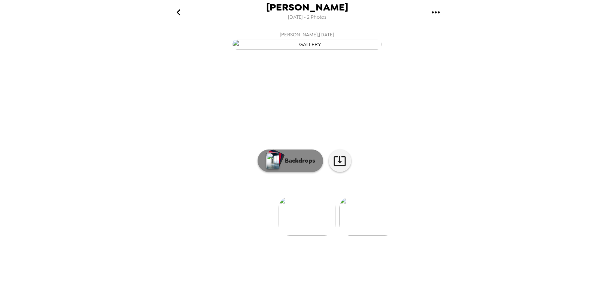  I want to click on button: Backdrops, so click(290, 161).